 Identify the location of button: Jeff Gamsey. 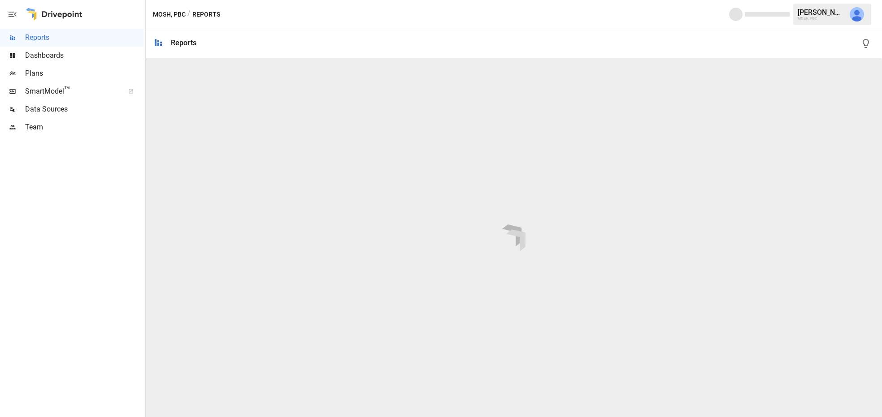
(856, 14).